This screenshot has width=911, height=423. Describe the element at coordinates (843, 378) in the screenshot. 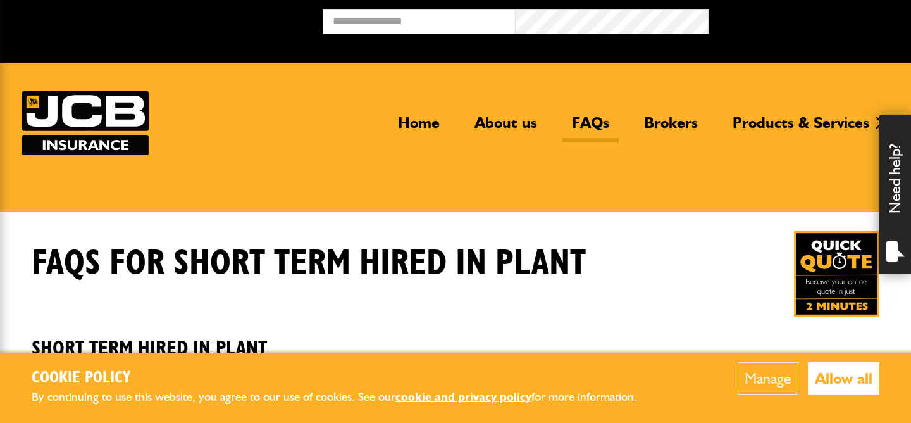

I see `button: Allow all` at that location.